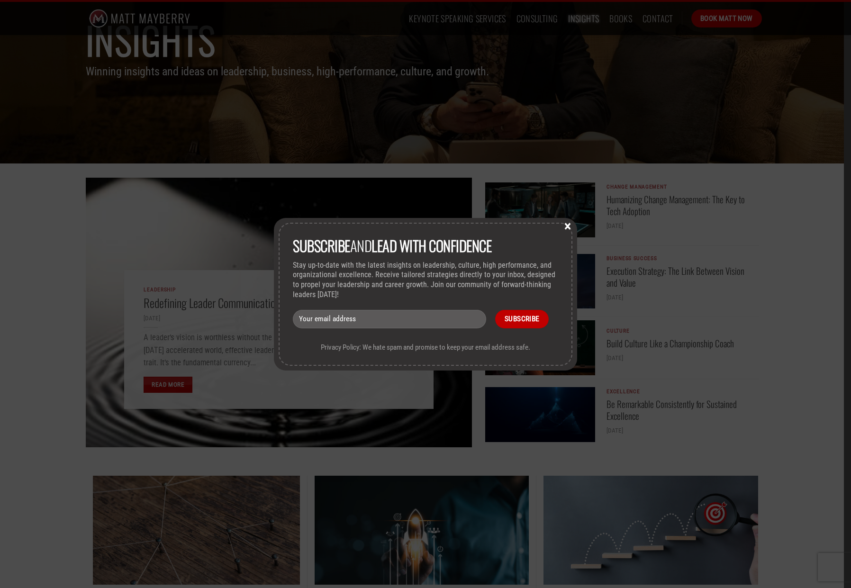 This screenshot has height=588, width=851. I want to click on p: Stay up-to-date with the latest insights on leadership, culture, high performance, and organizati..., so click(425, 280).